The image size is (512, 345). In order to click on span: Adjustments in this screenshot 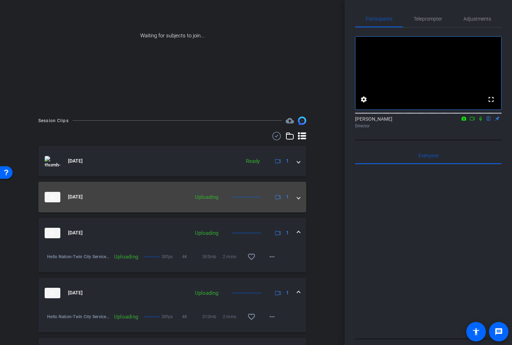, I will do `click(477, 19)`.